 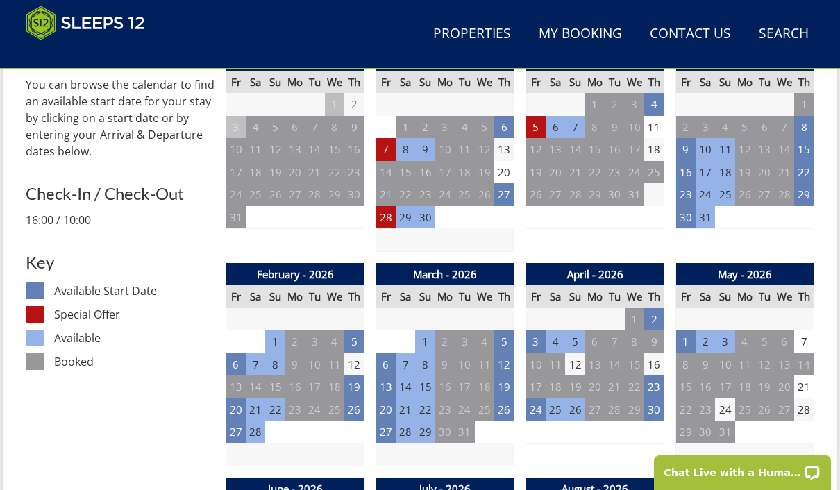 What do you see at coordinates (705, 342) in the screenshot?
I see `td: 2` at bounding box center [705, 342].